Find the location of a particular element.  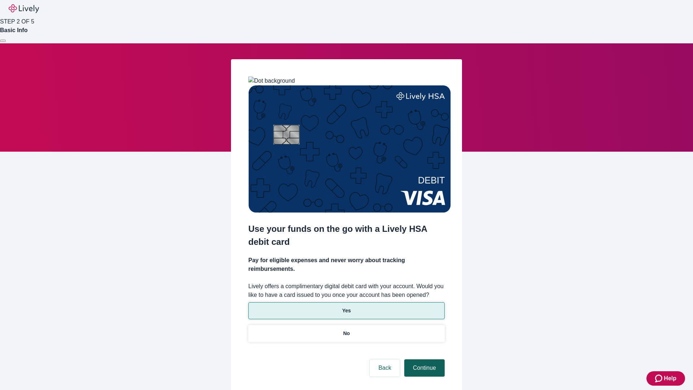

button: No is located at coordinates (347, 333).